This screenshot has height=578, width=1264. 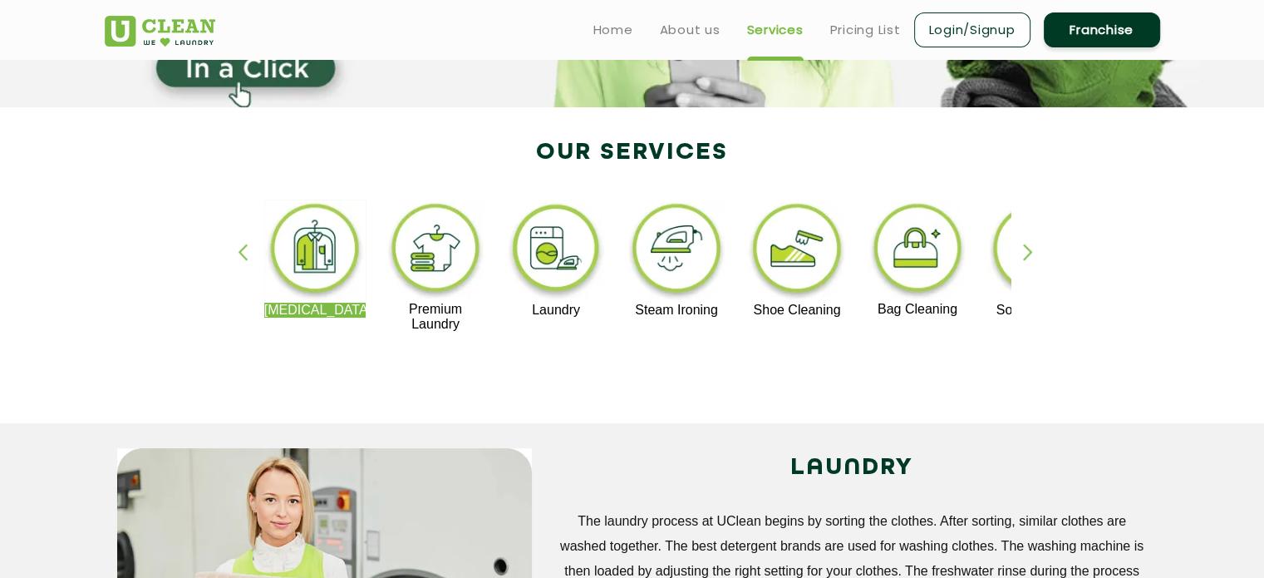 What do you see at coordinates (315, 251) in the screenshot?
I see `img: dry_cleaning_11zon.webp` at bounding box center [315, 251].